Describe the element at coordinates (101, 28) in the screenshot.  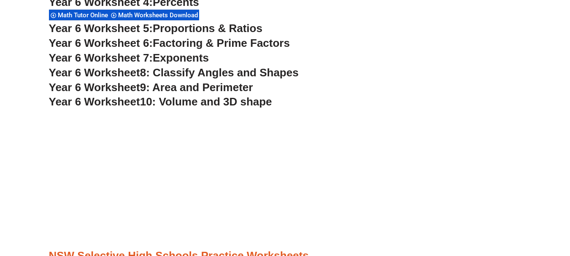
I see `span: Year 6 Worksheet 5:` at that location.